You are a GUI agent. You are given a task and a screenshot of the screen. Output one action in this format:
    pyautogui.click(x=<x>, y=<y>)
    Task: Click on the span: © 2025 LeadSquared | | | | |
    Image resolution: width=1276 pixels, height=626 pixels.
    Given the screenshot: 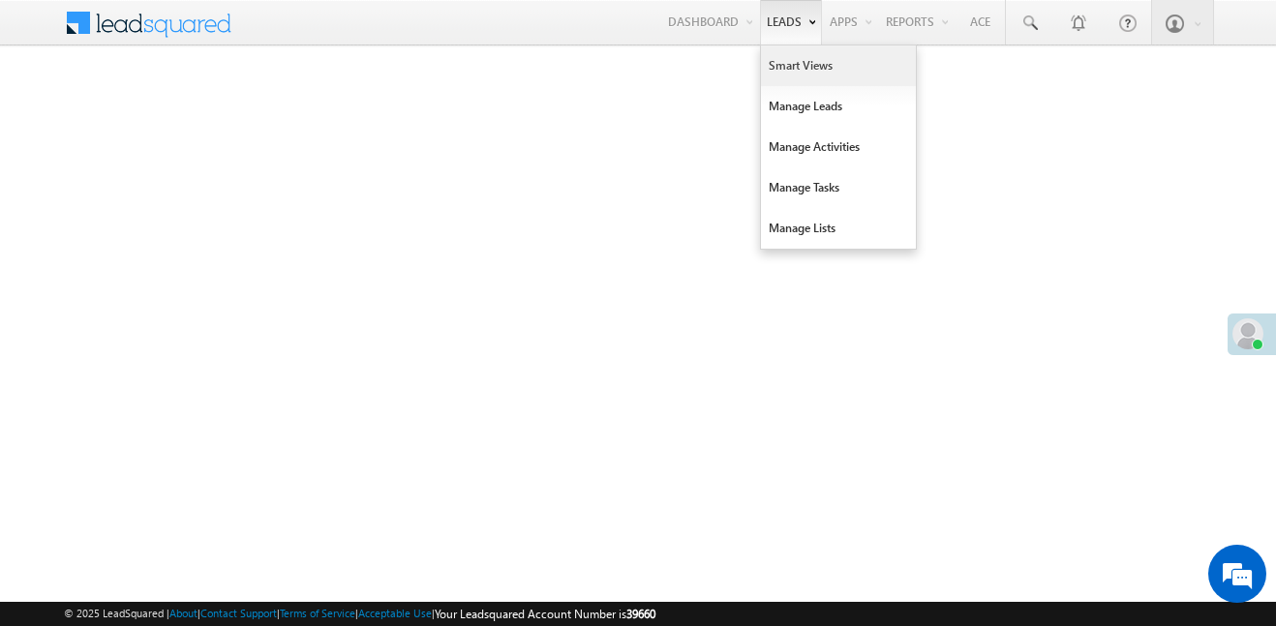 What is the action you would take?
    pyautogui.click(x=359, y=614)
    